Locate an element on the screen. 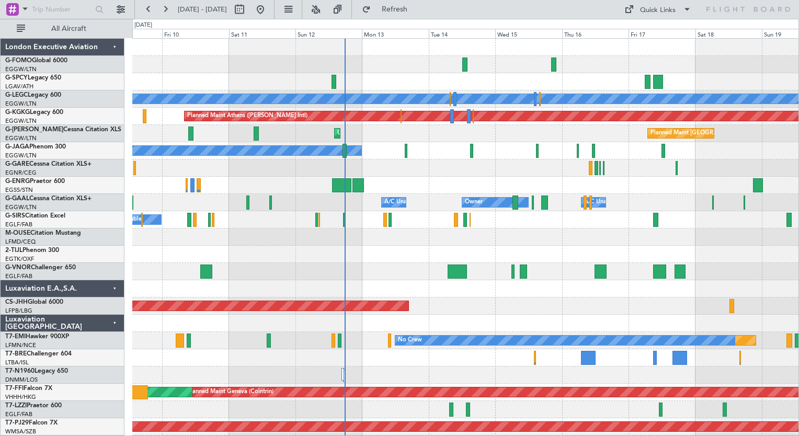 The height and width of the screenshot is (436, 799). span: G-SPCY is located at coordinates (16, 78).